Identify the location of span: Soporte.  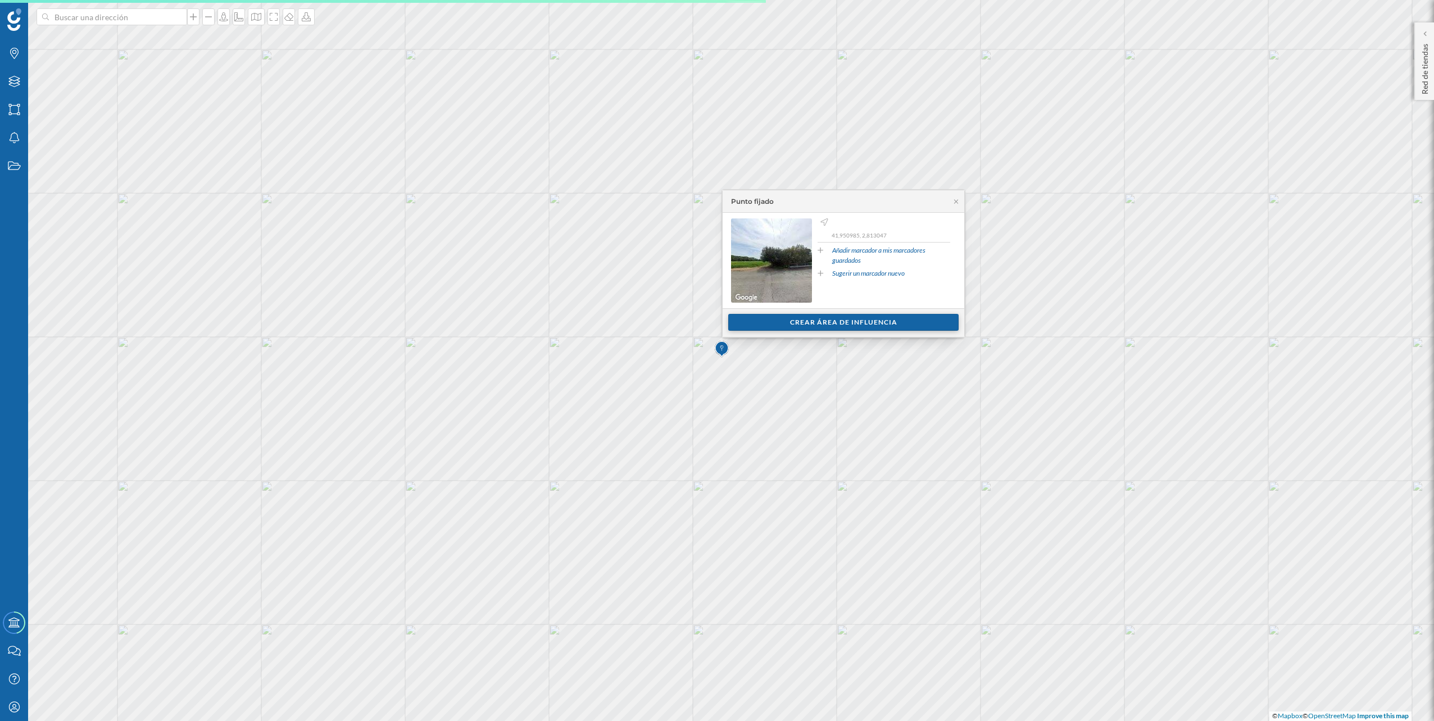
(42, 13).